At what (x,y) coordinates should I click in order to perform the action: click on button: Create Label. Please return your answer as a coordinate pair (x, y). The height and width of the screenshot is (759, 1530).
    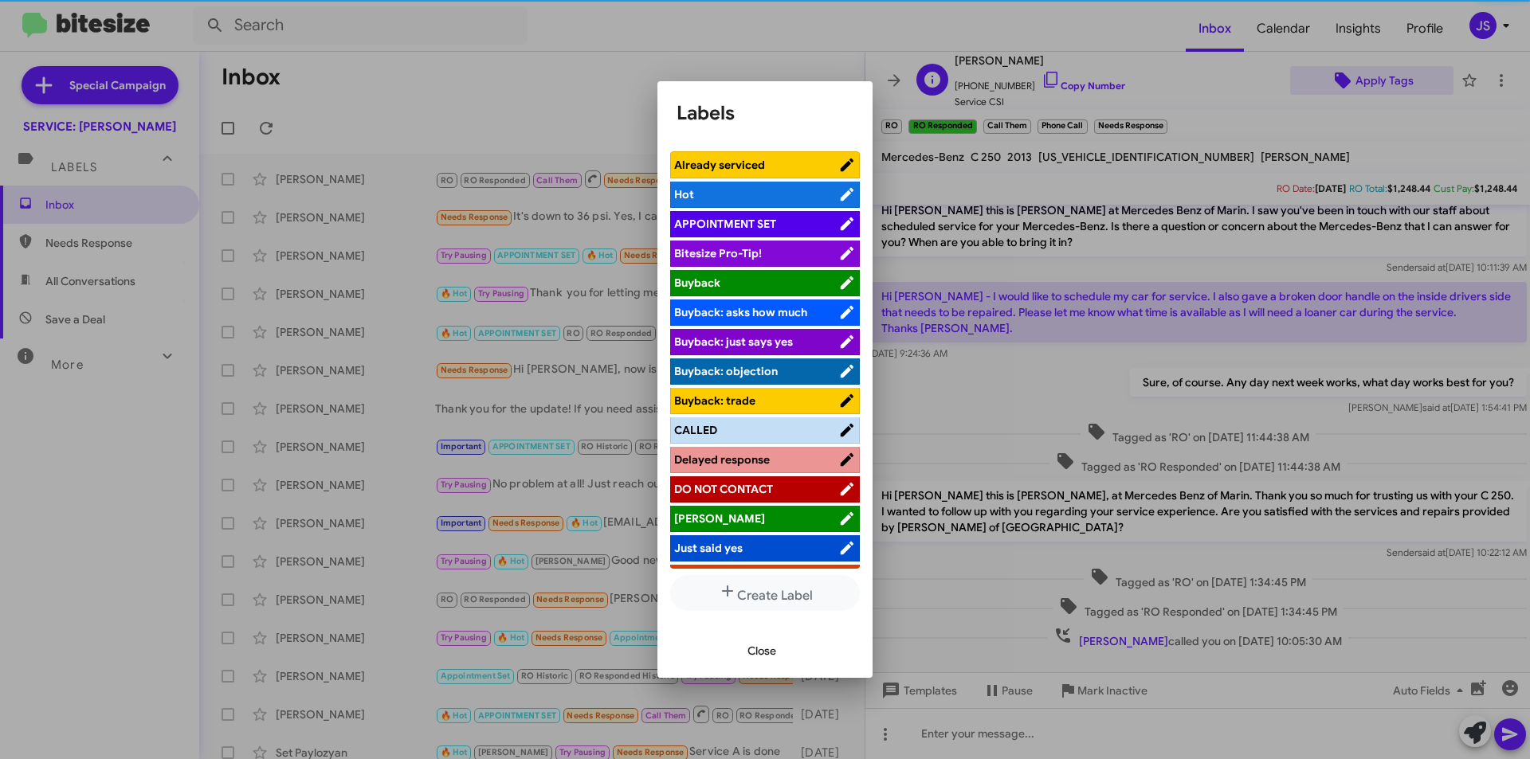
    Looking at the image, I should click on (765, 593).